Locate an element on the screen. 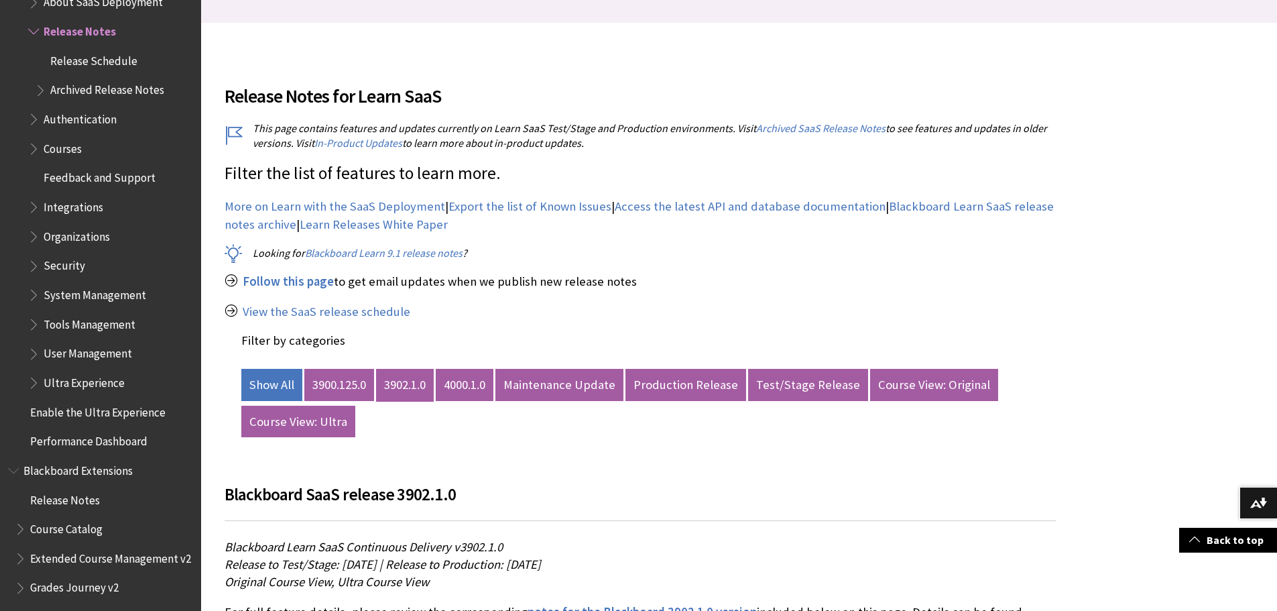 The width and height of the screenshot is (1277, 611). p: to get email updates when we publish new release notes is located at coordinates (640, 281).